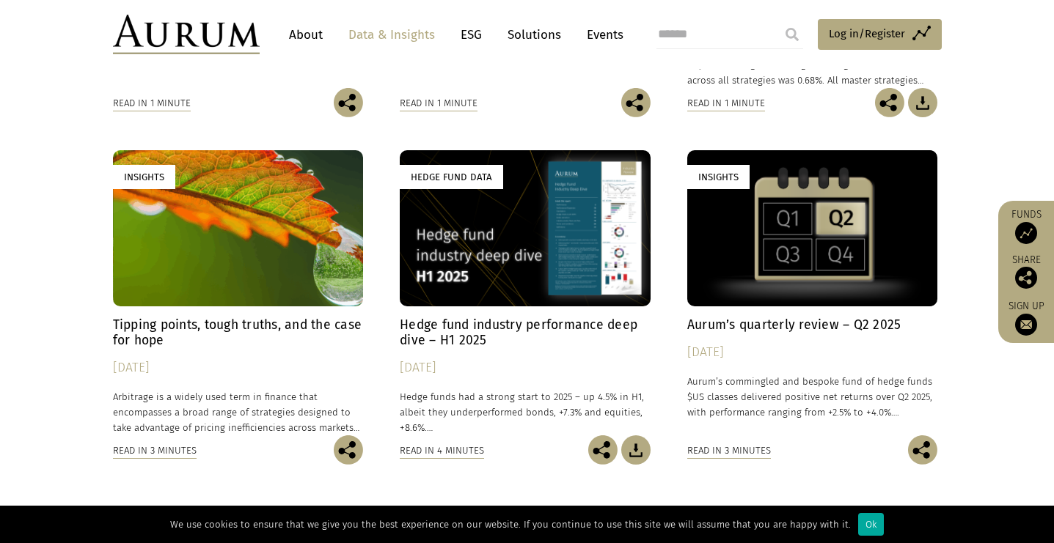 This screenshot has height=543, width=1054. Describe the element at coordinates (812, 325) in the screenshot. I see `h4: Aurum’s quarterly review – Q2 2025` at that location.